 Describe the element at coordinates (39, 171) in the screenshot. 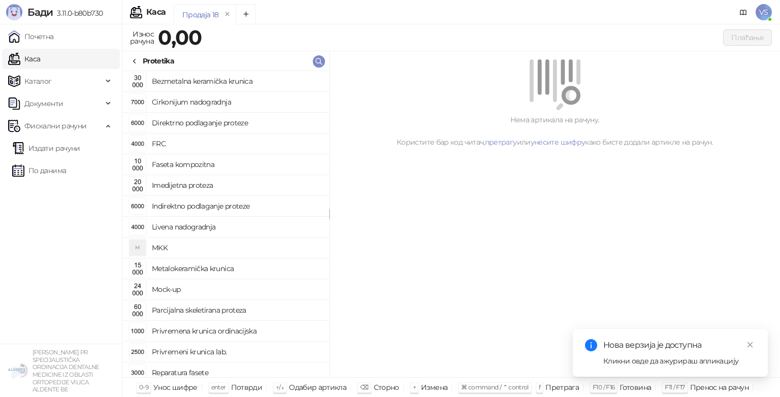

I see `a: По данима` at that location.